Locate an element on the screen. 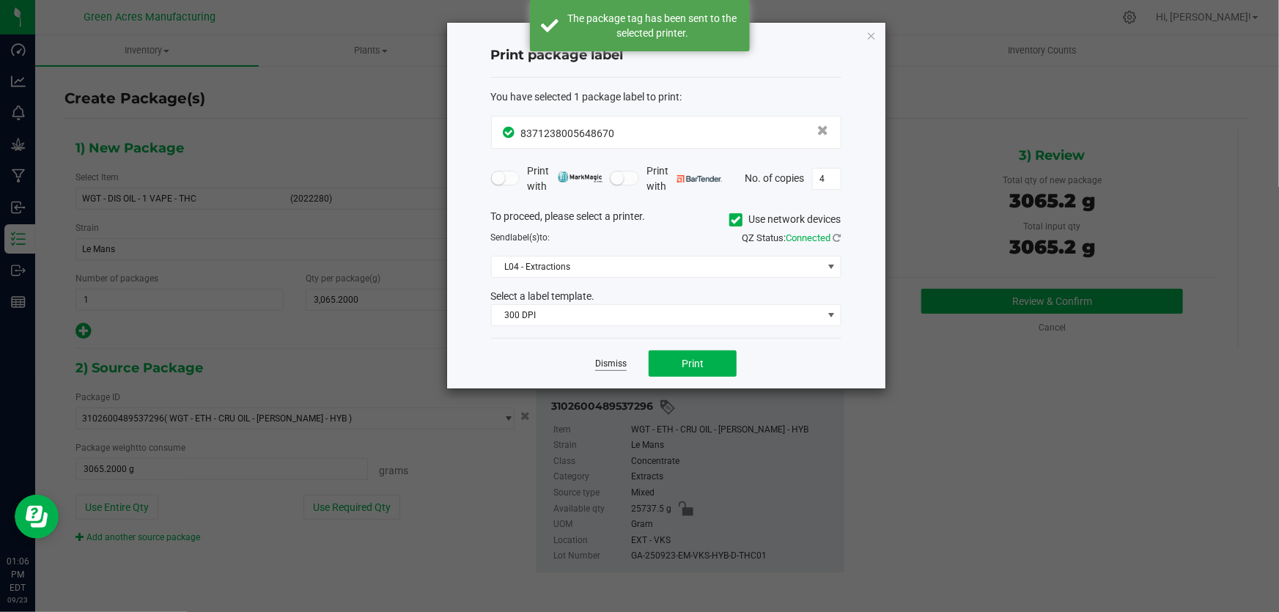 This screenshot has width=1279, height=612. button: Print is located at coordinates (692, 363).